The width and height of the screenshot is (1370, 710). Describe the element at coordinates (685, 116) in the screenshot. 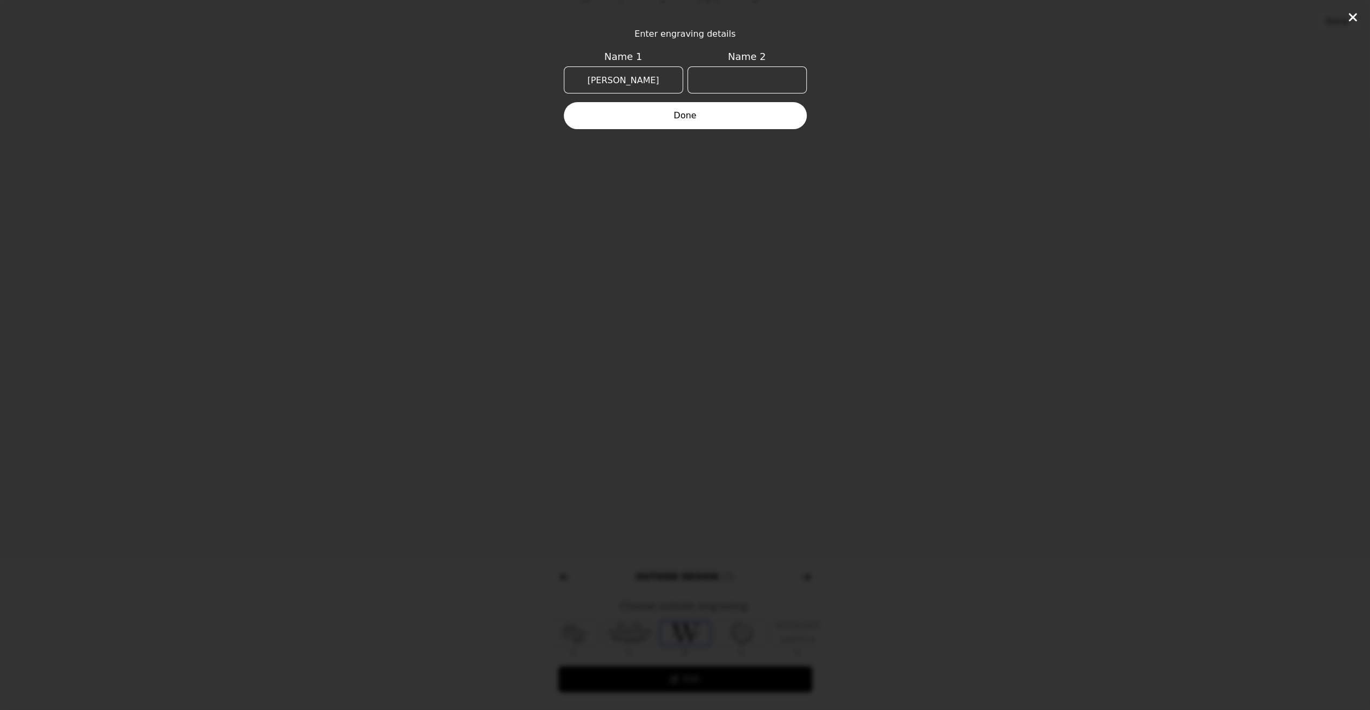

I see `button: Done` at that location.